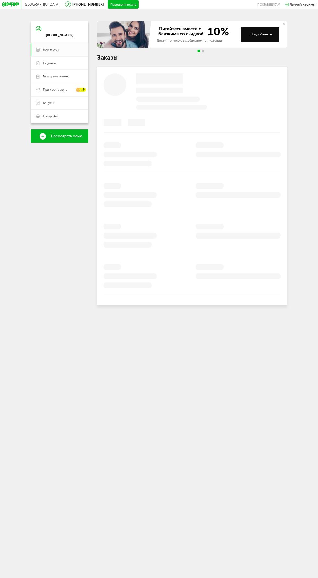  What do you see at coordinates (59, 136) in the screenshot?
I see `a: Посмотреть меню` at bounding box center [59, 136].